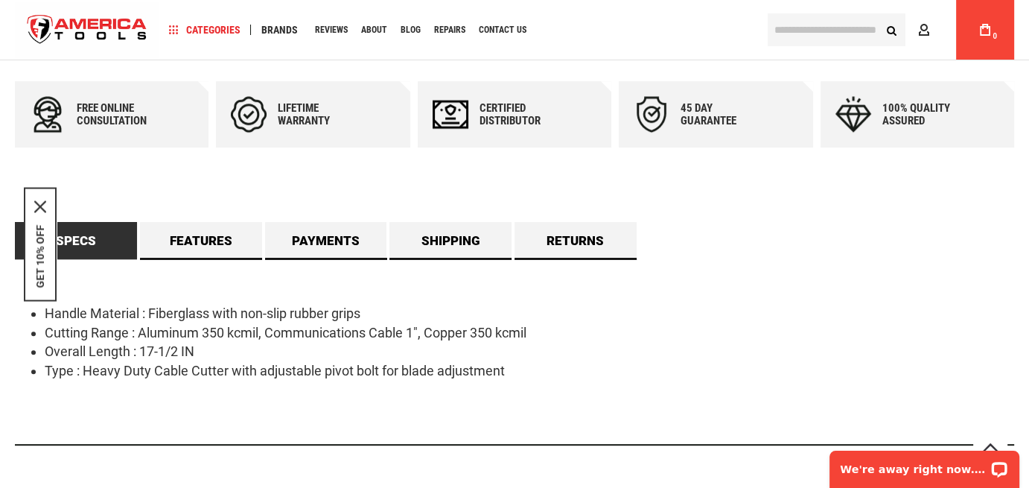  I want to click on a: Repairs, so click(450, 30).